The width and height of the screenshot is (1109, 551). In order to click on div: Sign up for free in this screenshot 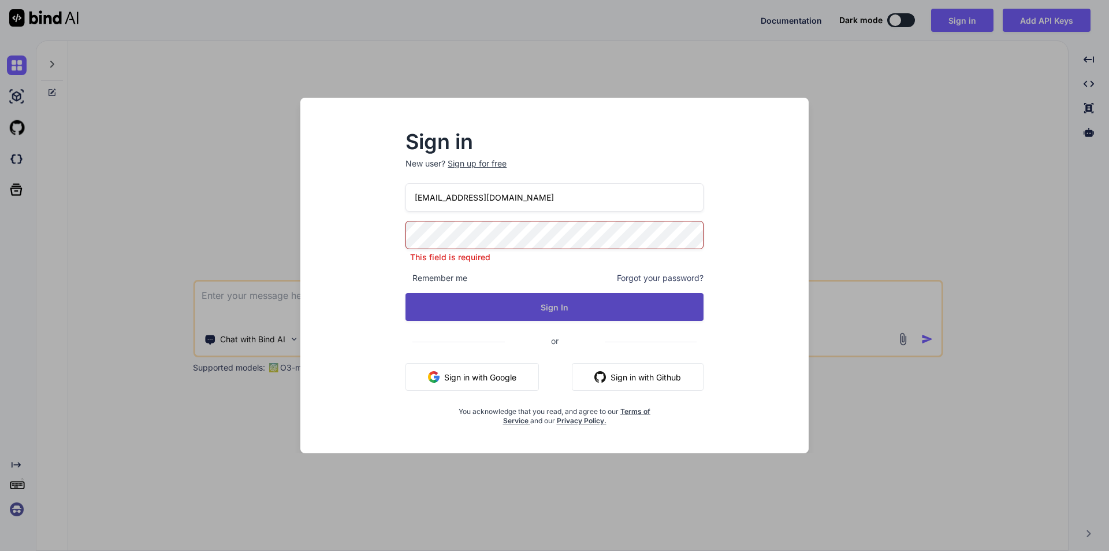, I will do `click(477, 164)`.